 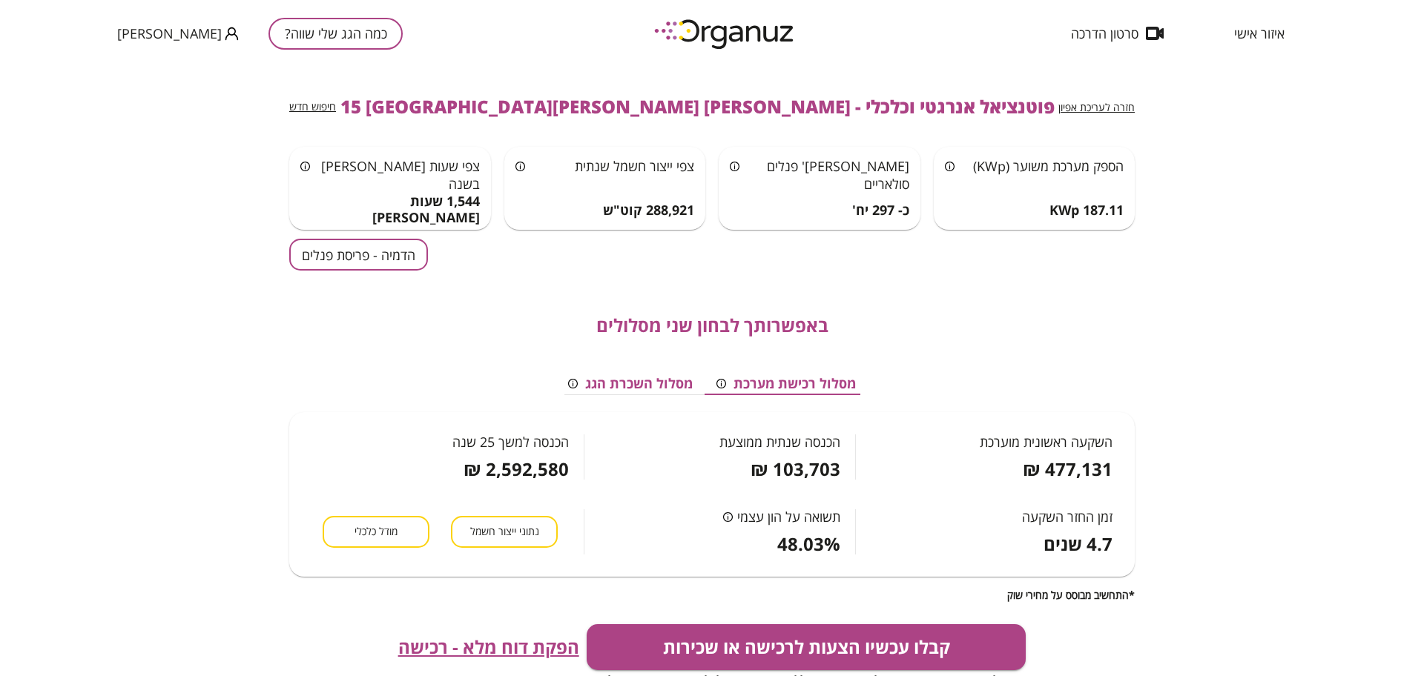 What do you see at coordinates (376, 532) in the screenshot?
I see `button: מודל כלכלי` at bounding box center [376, 532].